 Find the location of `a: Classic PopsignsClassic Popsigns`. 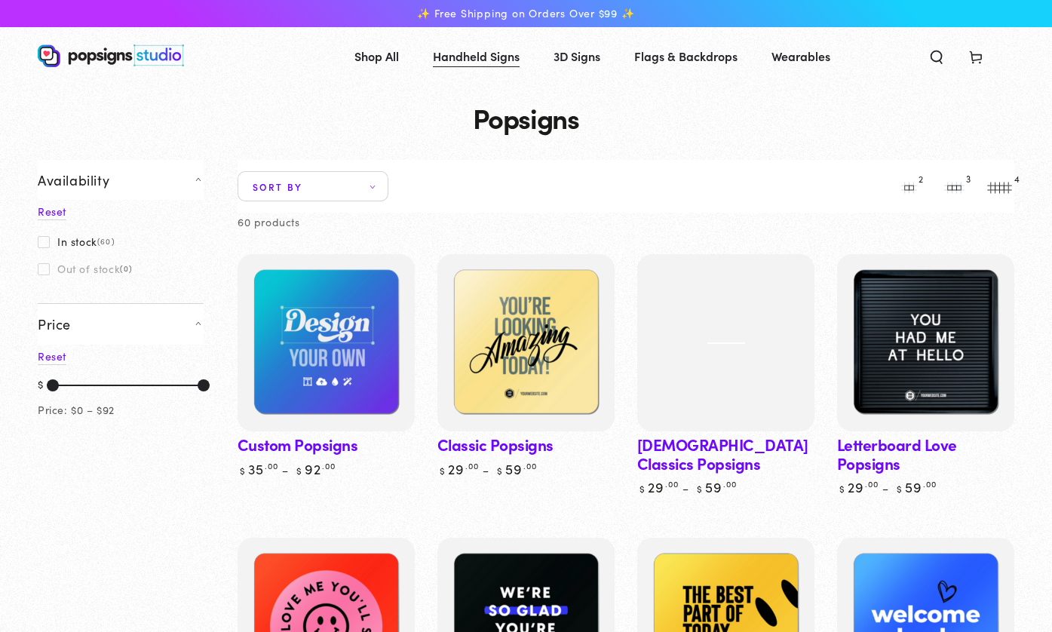

a: Classic PopsignsClassic Popsigns is located at coordinates (526, 342).